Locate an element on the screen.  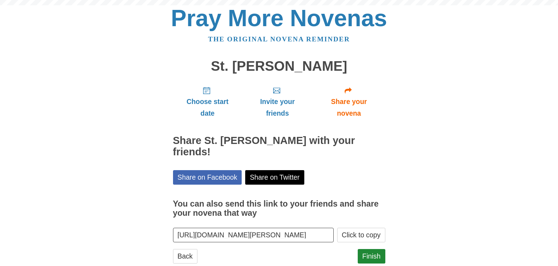
a: Invite your friends is located at coordinates (277, 102).